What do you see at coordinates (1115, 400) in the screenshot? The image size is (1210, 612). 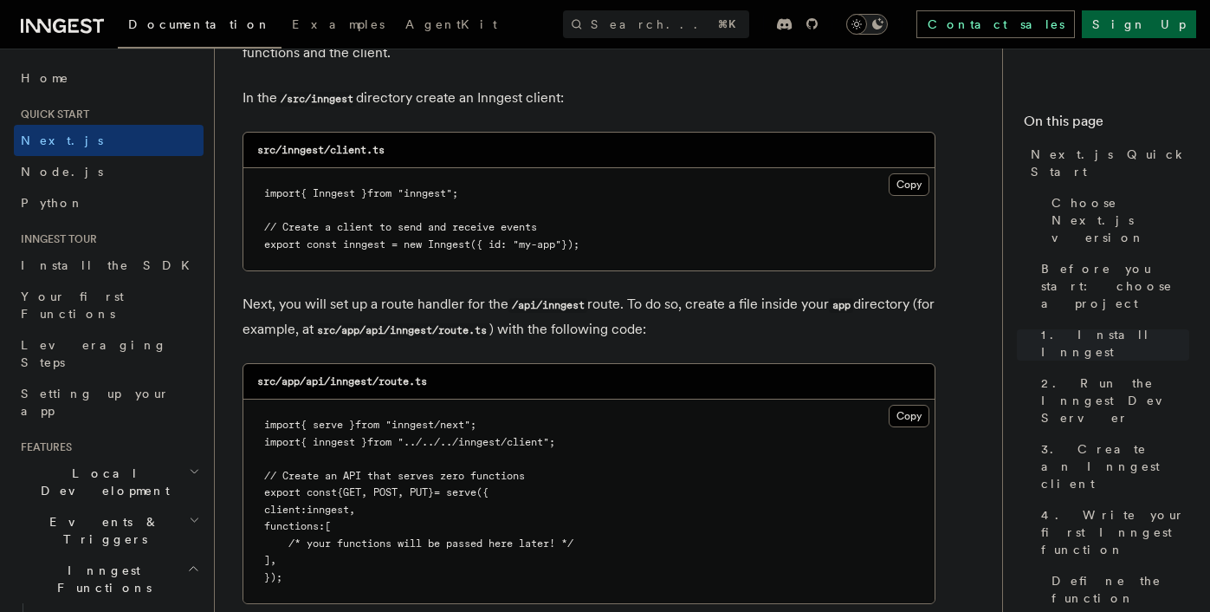 I see `span: 2. Run the Inngest Dev Server` at bounding box center [1115, 400].